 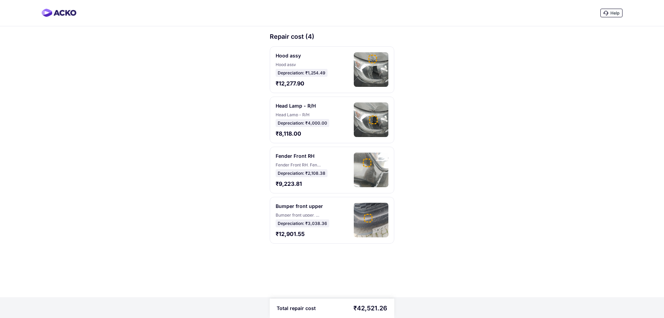 I want to click on div: Depreciation: ₹3,038.36, so click(x=302, y=223).